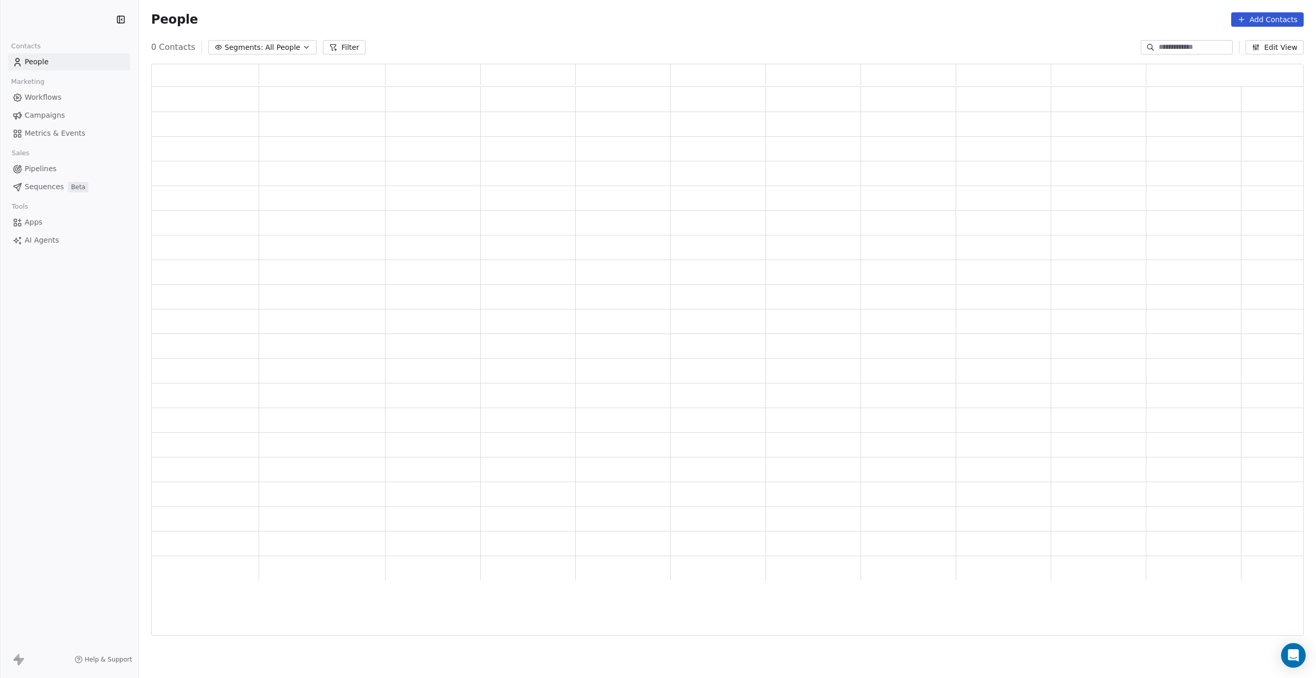 This screenshot has height=678, width=1316. Describe the element at coordinates (283, 47) in the screenshot. I see `span: All People` at that location.